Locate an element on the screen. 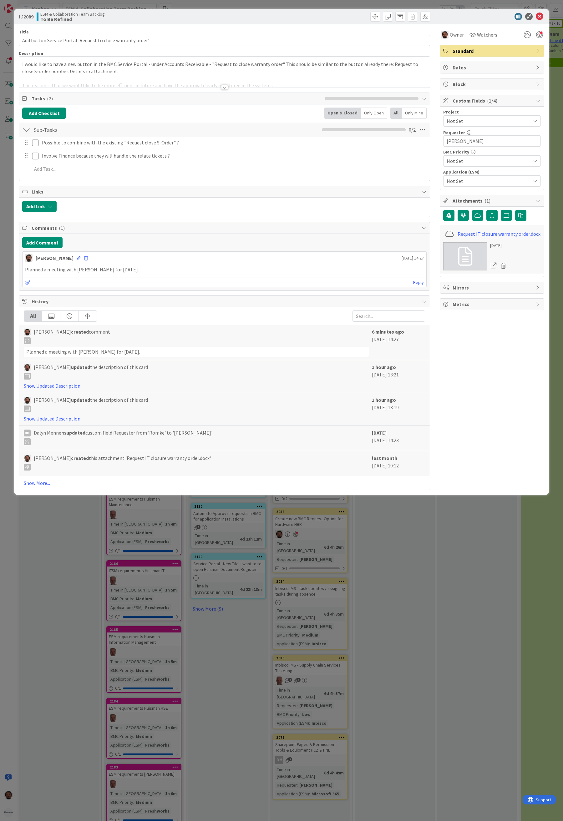 This screenshot has width=563, height=821. span: Mirrors is located at coordinates (492, 288).